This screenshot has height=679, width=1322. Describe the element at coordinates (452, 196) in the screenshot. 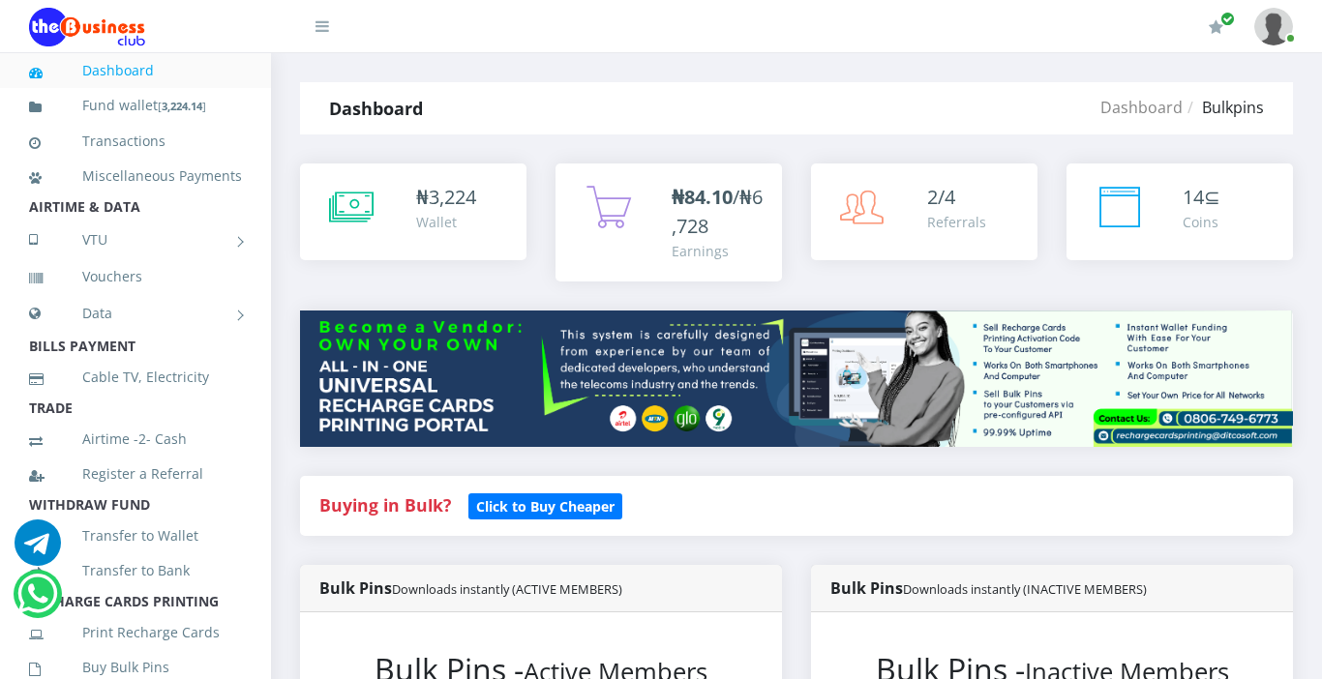

I see `span: 3,224` at that location.